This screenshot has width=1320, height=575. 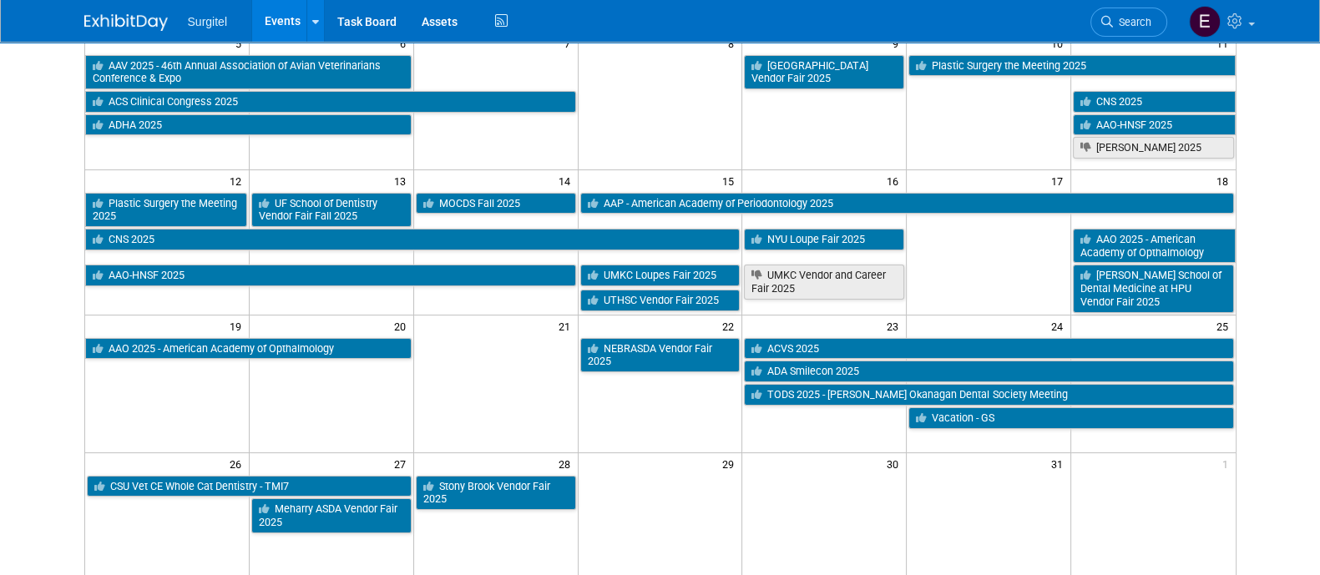 What do you see at coordinates (895, 326) in the screenshot?
I see `span: 23` at bounding box center [895, 326].